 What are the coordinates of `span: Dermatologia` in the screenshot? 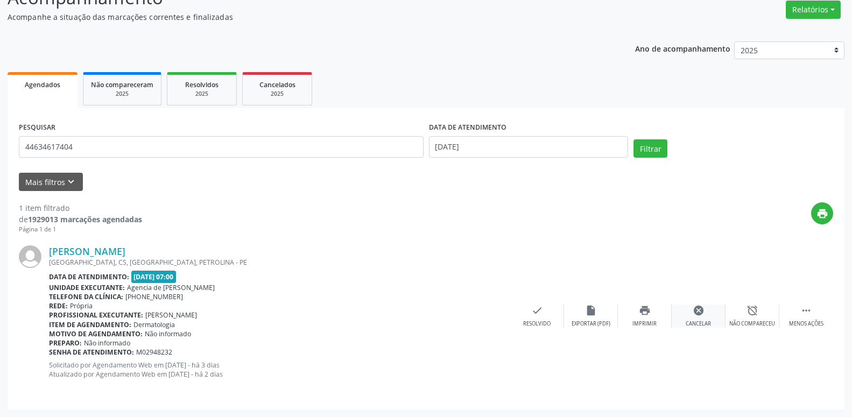 It's located at (154, 324).